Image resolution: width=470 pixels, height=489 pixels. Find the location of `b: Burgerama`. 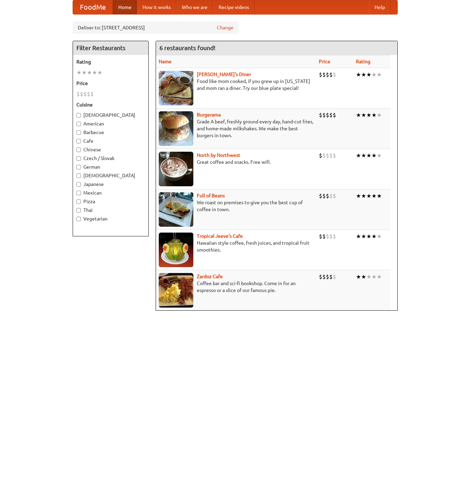

b: Burgerama is located at coordinates (208, 115).